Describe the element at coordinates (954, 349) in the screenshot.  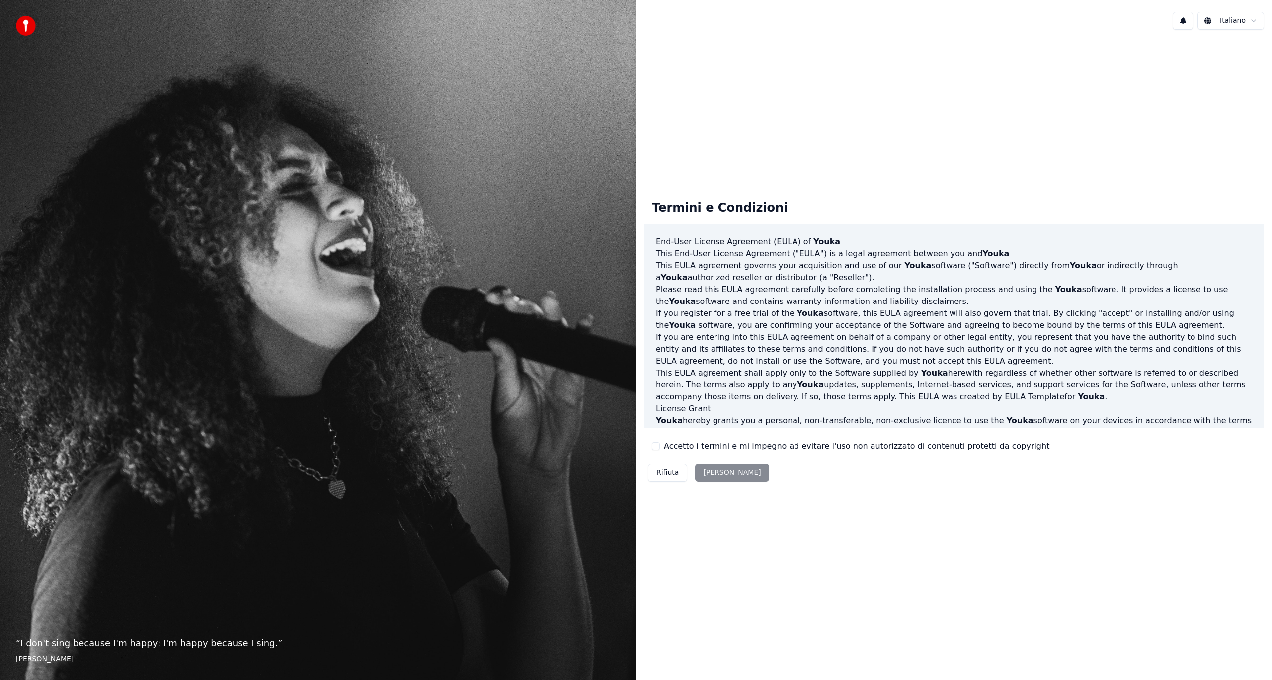
I see `p: If you are entering into this EULA agreement on behalf of a company or other legal entity, you re...` at that location.